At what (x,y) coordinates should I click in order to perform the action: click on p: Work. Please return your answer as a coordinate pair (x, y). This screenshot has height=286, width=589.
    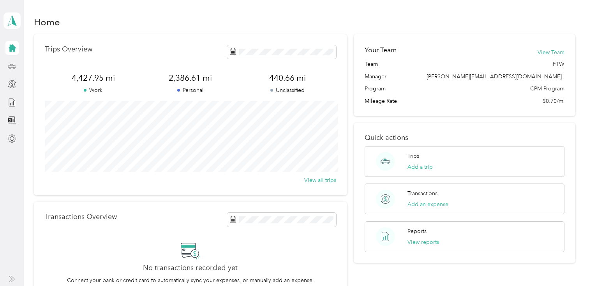
    Looking at the image, I should click on (93, 90).